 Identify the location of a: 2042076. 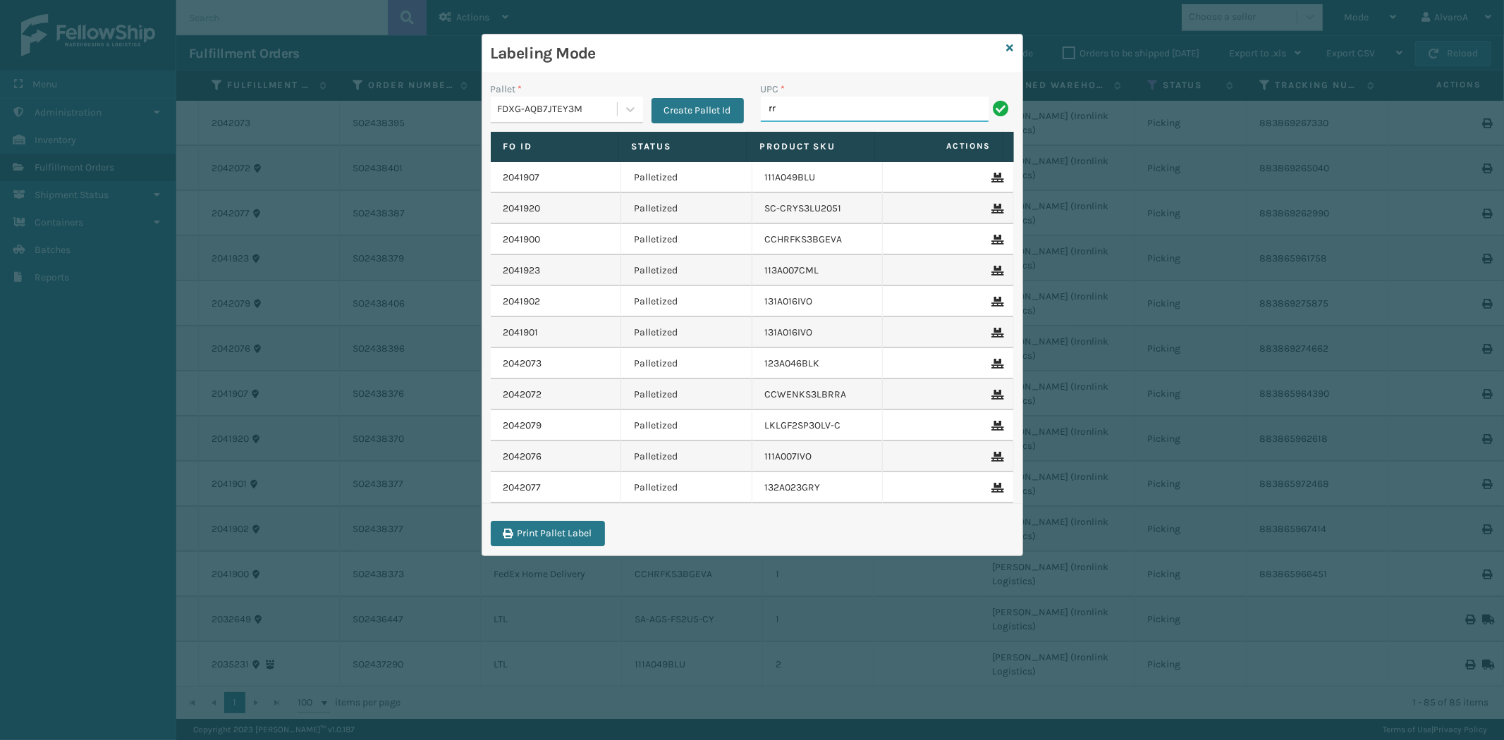
(522, 457).